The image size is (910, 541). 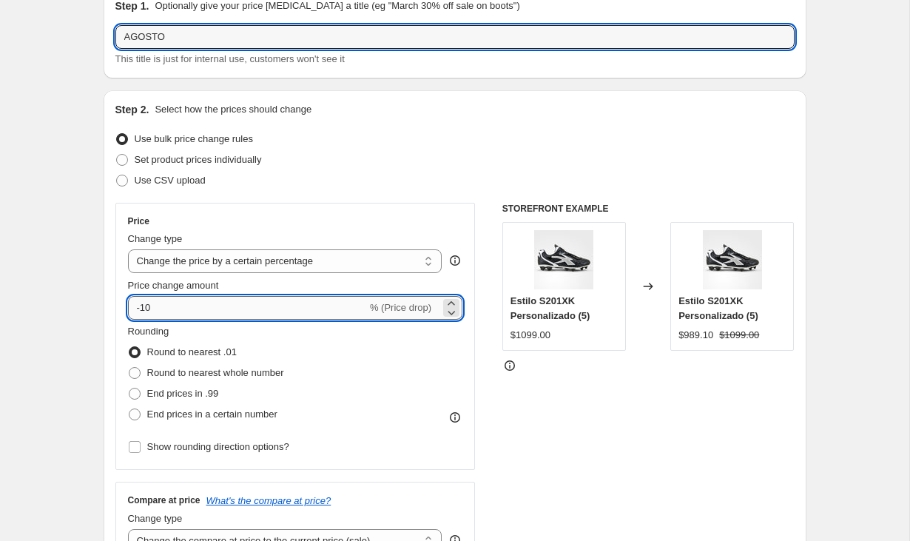 What do you see at coordinates (455, 37) in the screenshot?
I see `input: 30% off holiday sale` at bounding box center [455, 37].